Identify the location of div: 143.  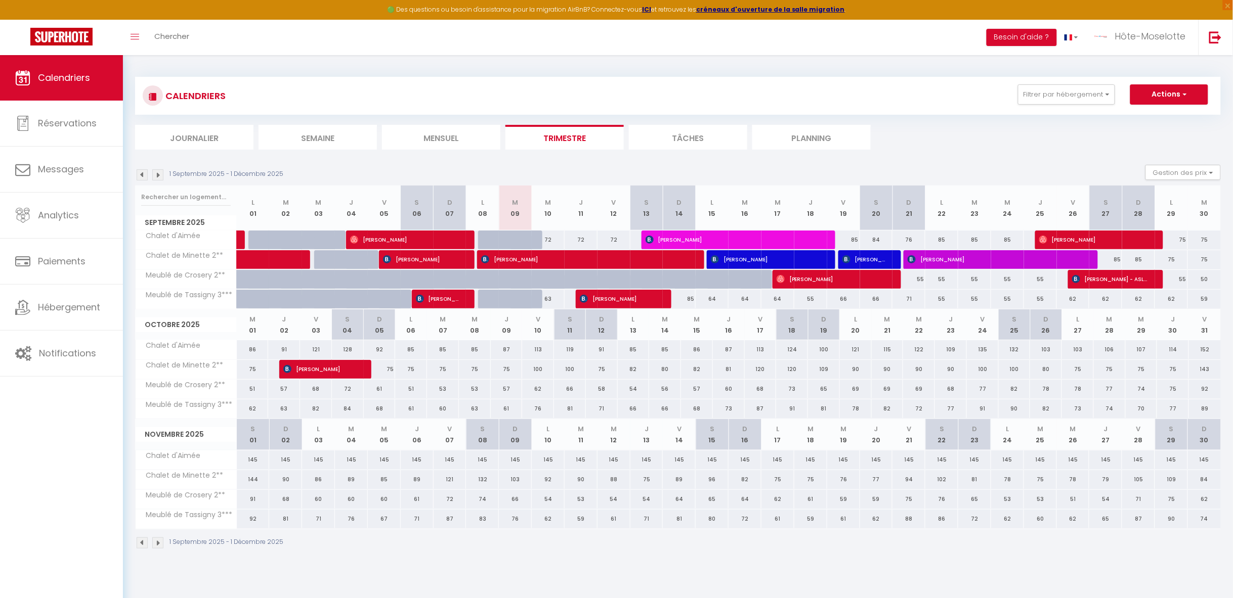
(1204, 369).